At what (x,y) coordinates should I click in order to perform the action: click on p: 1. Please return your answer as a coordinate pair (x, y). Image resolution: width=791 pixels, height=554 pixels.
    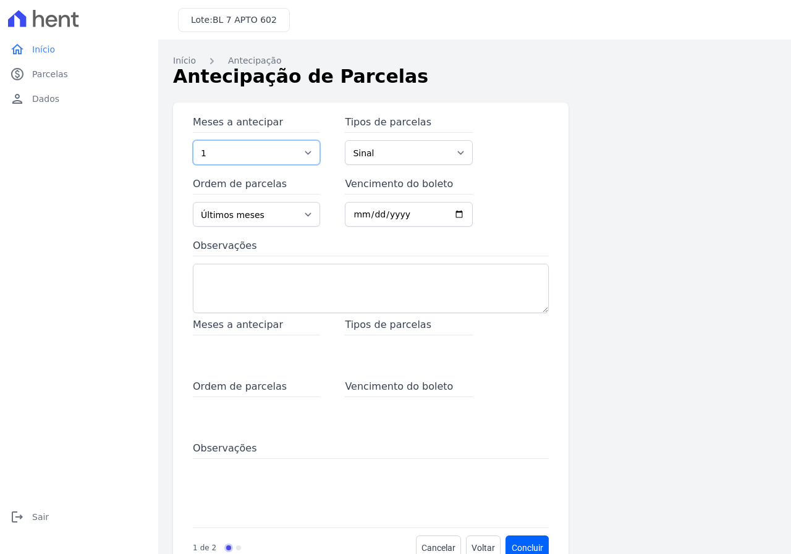
    Looking at the image, I should click on (195, 548).